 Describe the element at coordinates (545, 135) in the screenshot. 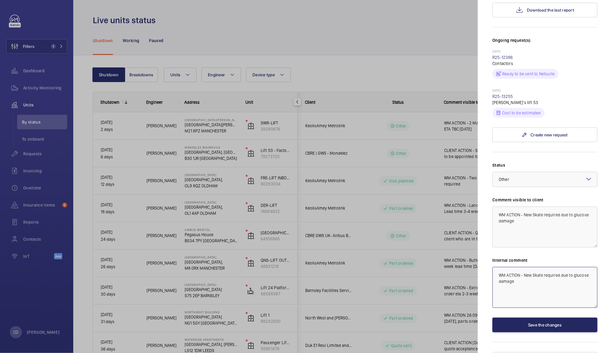

I see `a: Create new request` at that location.